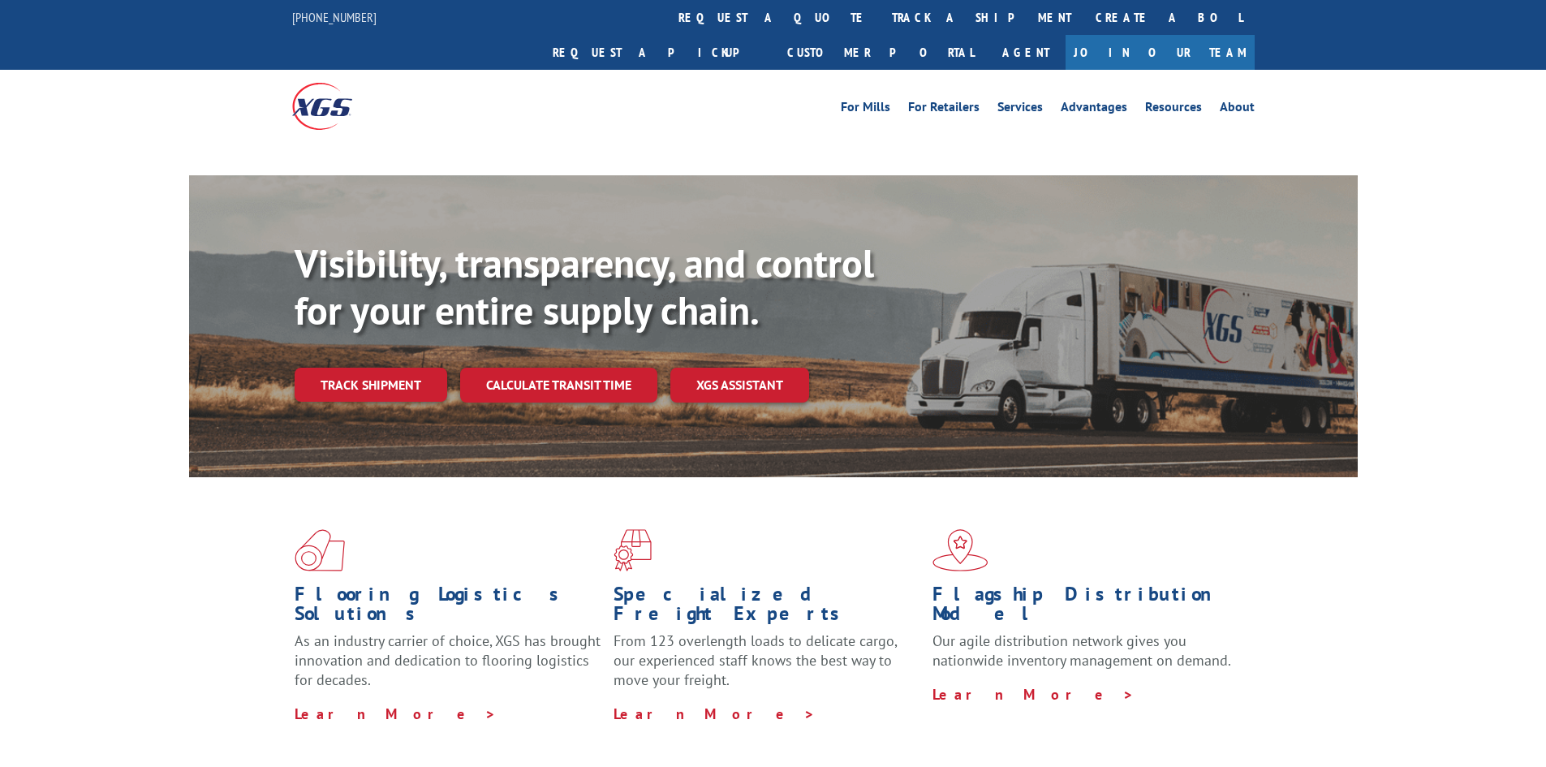 This screenshot has height=767, width=1546. I want to click on a: Customer Portal, so click(881, 52).